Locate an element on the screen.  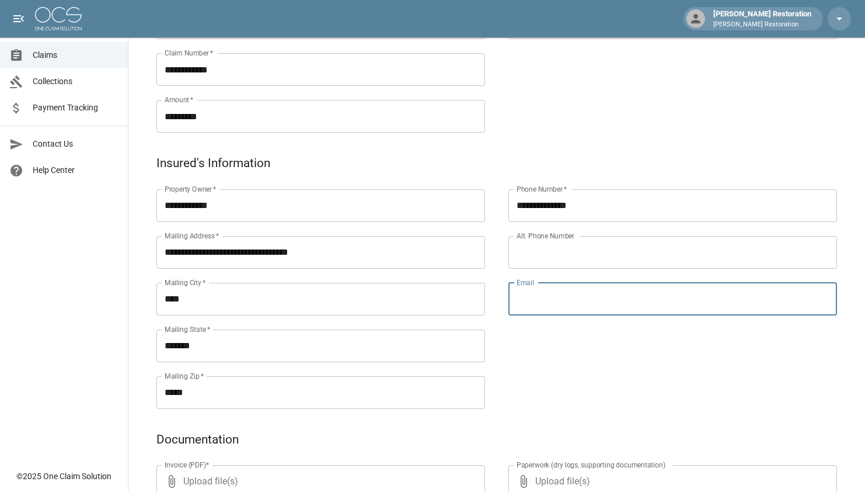
label: Property Owner is located at coordinates (190, 189).